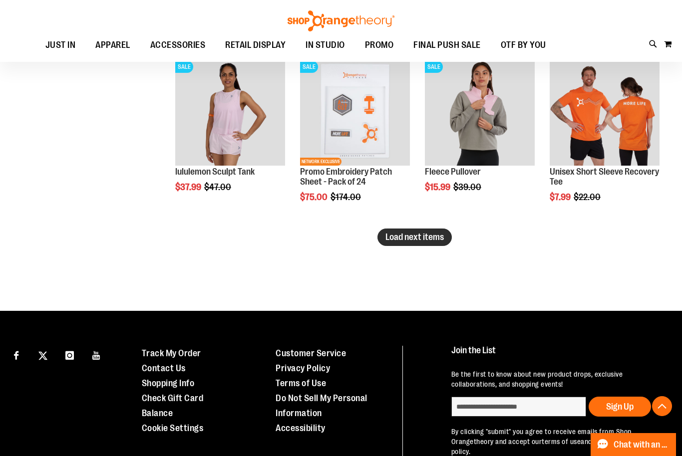 Image resolution: width=682 pixels, height=456 pixels. I want to click on a: Product image for Embroidery Patch Sheet - Pack of 24SALENETWORK EXCLUSIVE, so click(355, 111).